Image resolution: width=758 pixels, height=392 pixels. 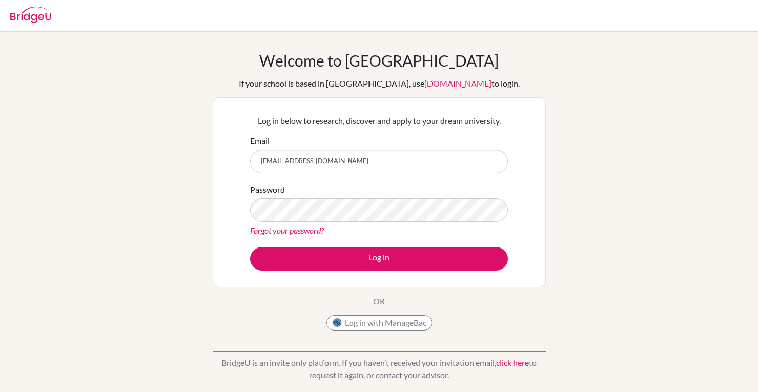 I want to click on p: BridgeU is an invite only platform. If you haven’t received your invitation email, to request it ..., so click(x=379, y=369).